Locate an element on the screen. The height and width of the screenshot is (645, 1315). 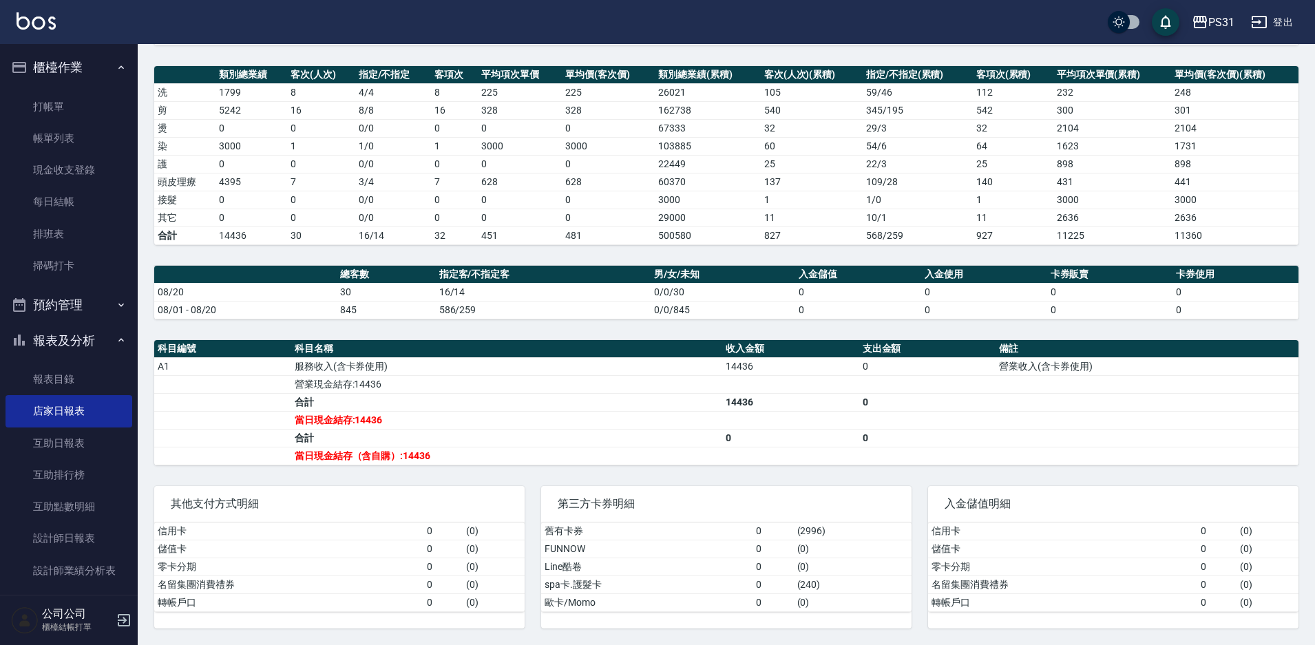
td: 舊有卡券 is located at coordinates (646, 531).